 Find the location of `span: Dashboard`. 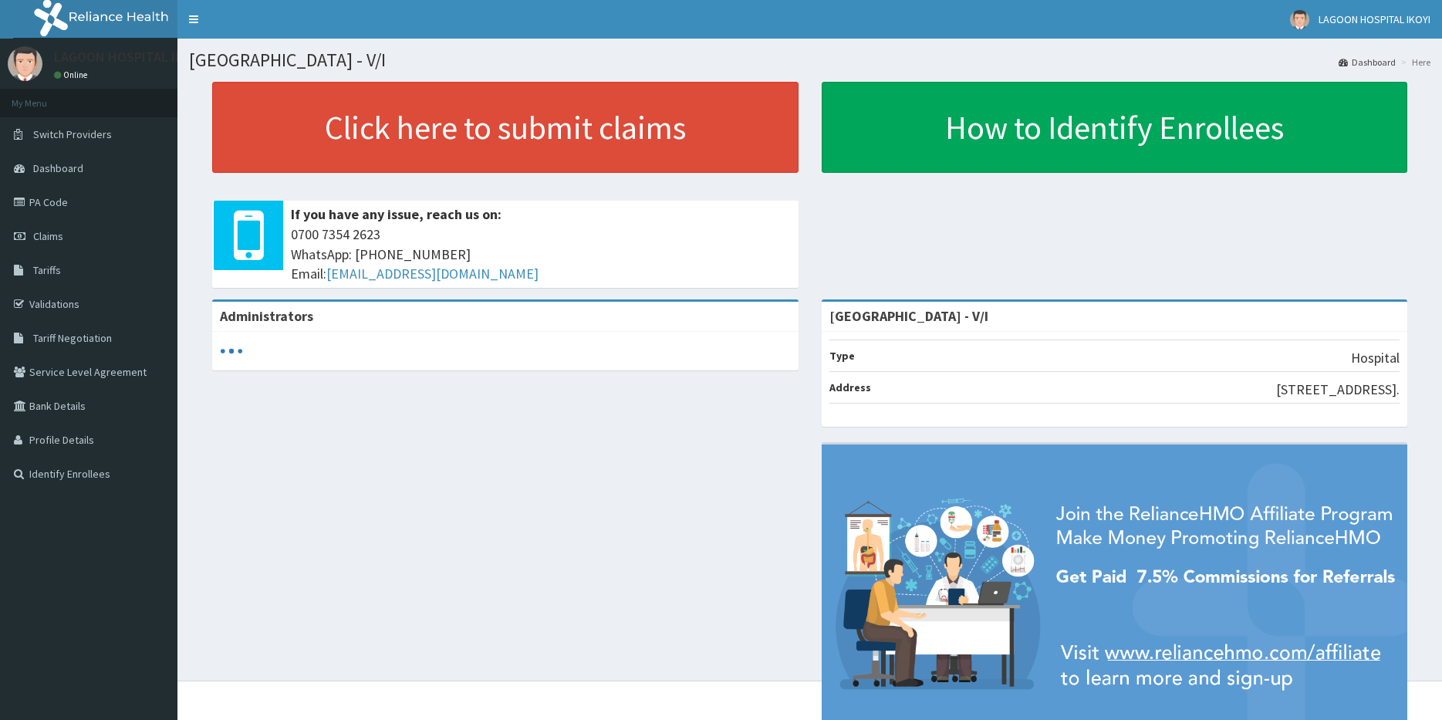

span: Dashboard is located at coordinates (58, 168).